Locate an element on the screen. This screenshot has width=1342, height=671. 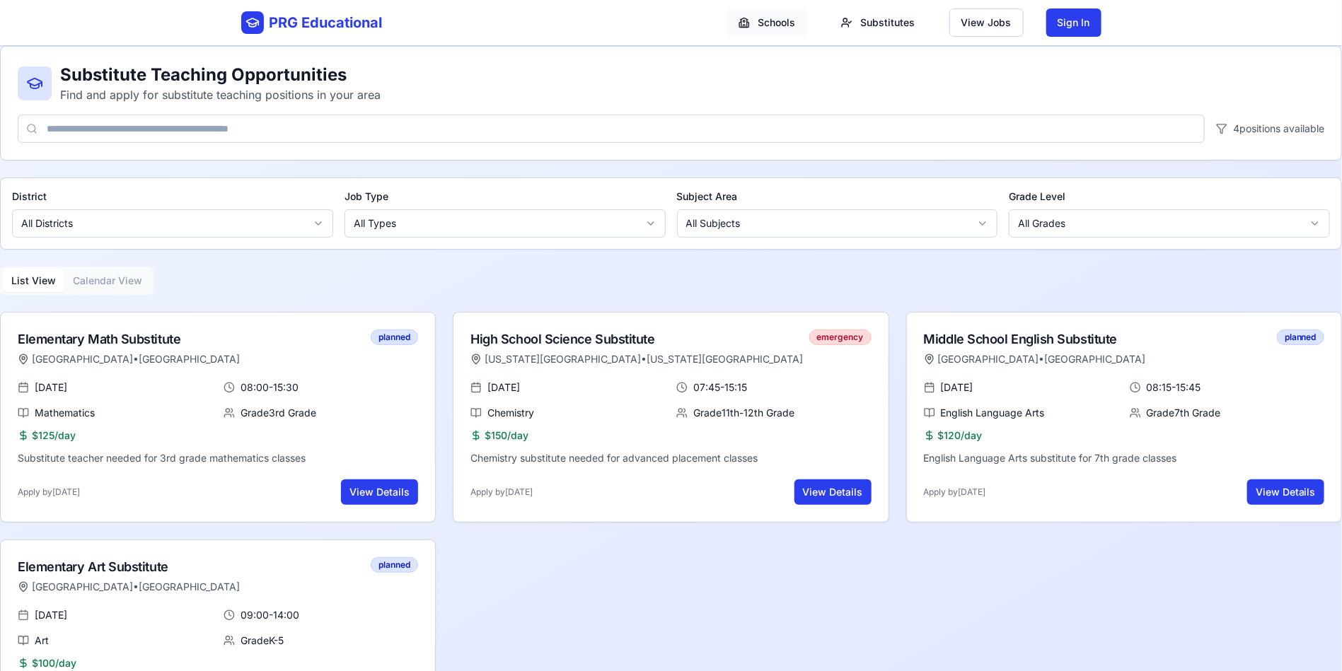
button: List View is located at coordinates (33, 281).